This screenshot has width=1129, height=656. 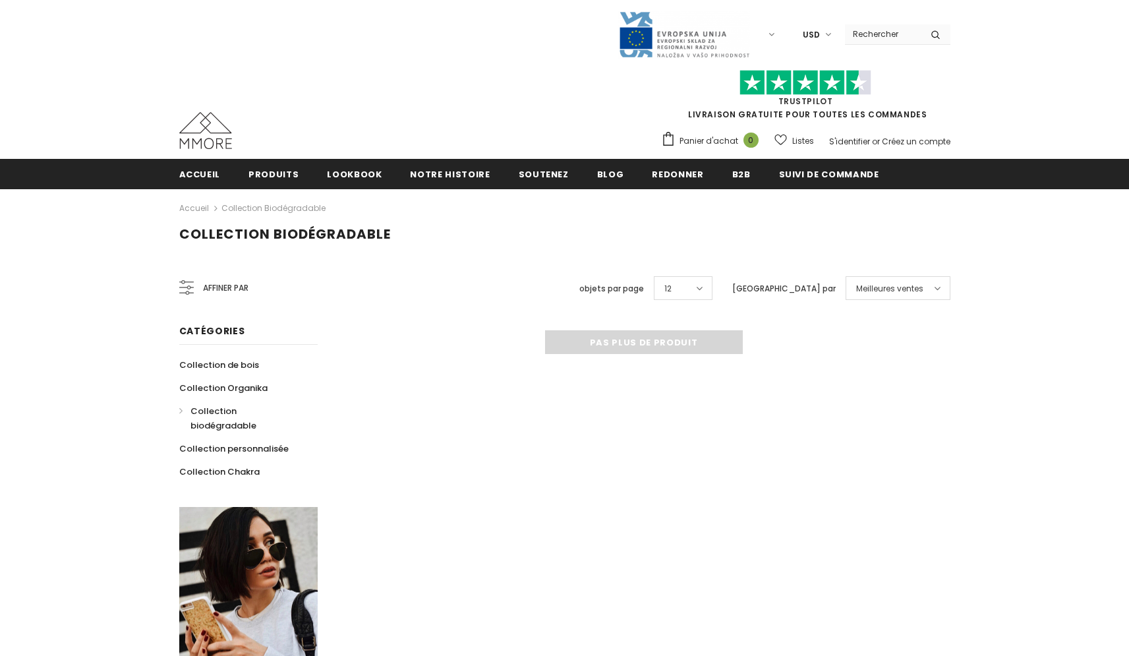 I want to click on span: LIVRAISON GRATUITE POUR TOUTES LES COMMANDES, so click(x=806, y=98).